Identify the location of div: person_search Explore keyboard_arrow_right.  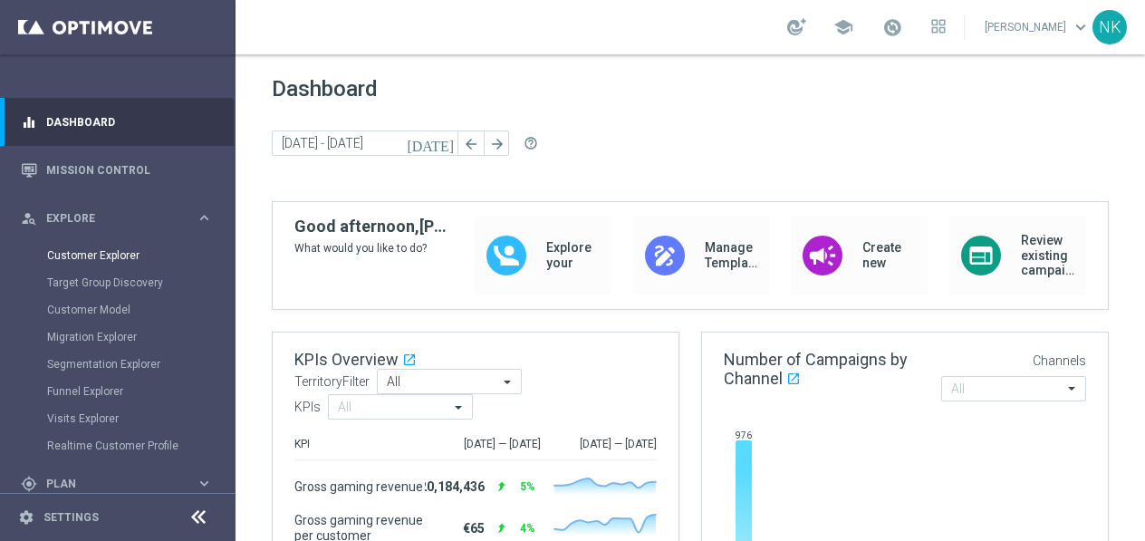
(117, 218).